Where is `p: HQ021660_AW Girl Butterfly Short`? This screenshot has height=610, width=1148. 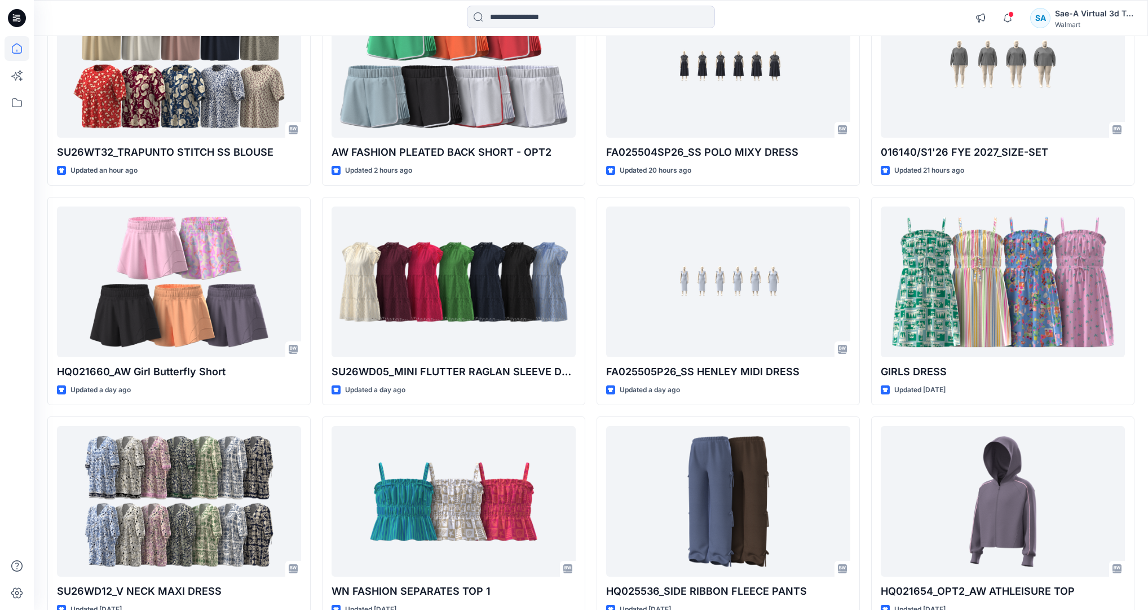 p: HQ021660_AW Girl Butterfly Short is located at coordinates (179, 372).